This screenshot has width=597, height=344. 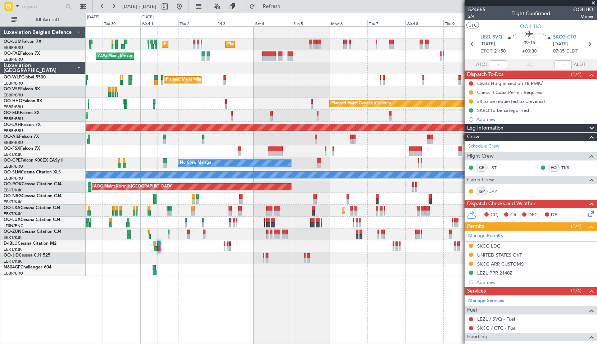 What do you see at coordinates (481, 180) in the screenshot?
I see `span: Cabin Crew` at bounding box center [481, 180].